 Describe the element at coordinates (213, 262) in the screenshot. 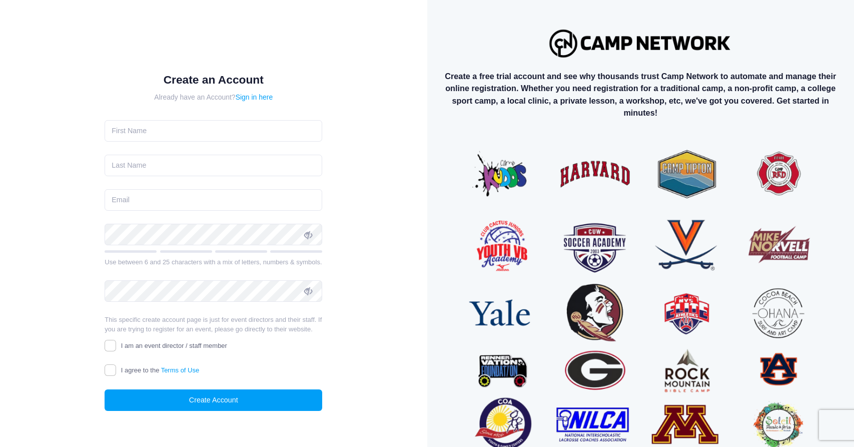

I see `div: Use between 6 and 25 characters with a mix of letters, numbers & symbols.` at that location.